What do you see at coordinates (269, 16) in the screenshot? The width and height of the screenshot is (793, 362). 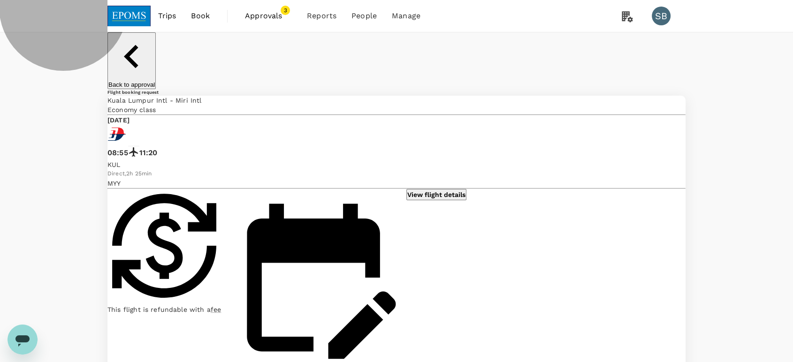 I see `span: Approvals` at bounding box center [269, 16].